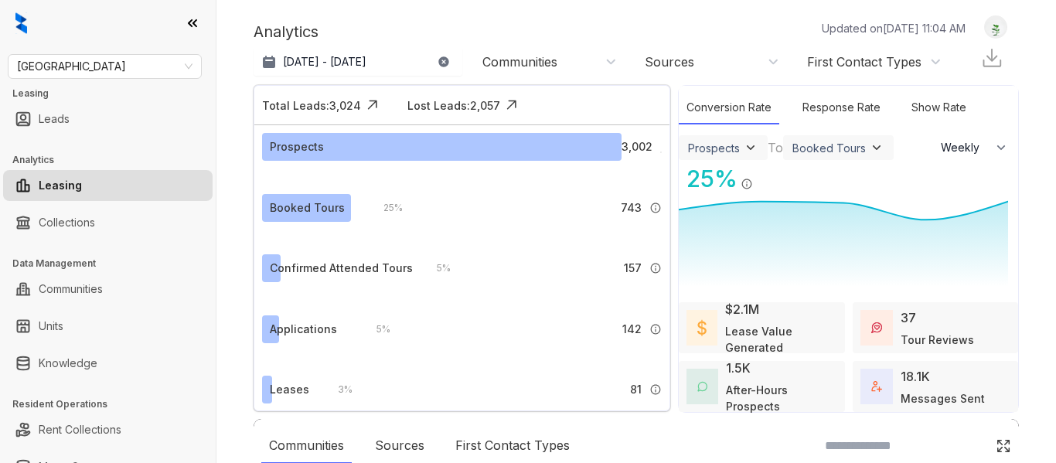 The height and width of the screenshot is (463, 1056). Describe the element at coordinates (742, 309) in the screenshot. I see `div: $2.1M` at that location.